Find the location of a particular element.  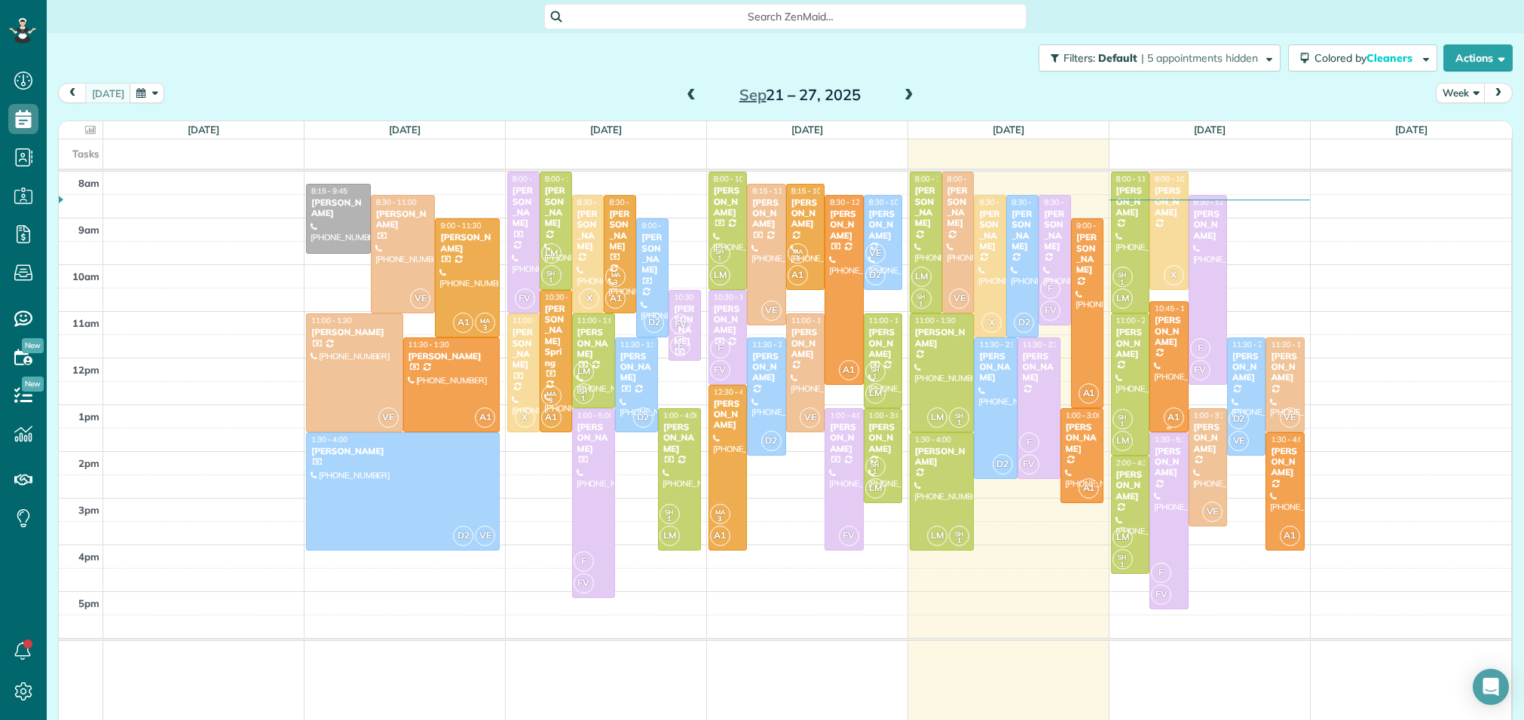

span: 12:30 - 4:00 is located at coordinates (734, 392).